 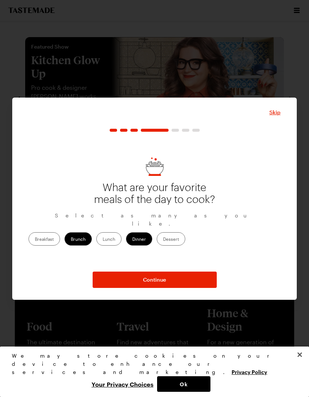 I want to click on div: Privacy, so click(x=151, y=372).